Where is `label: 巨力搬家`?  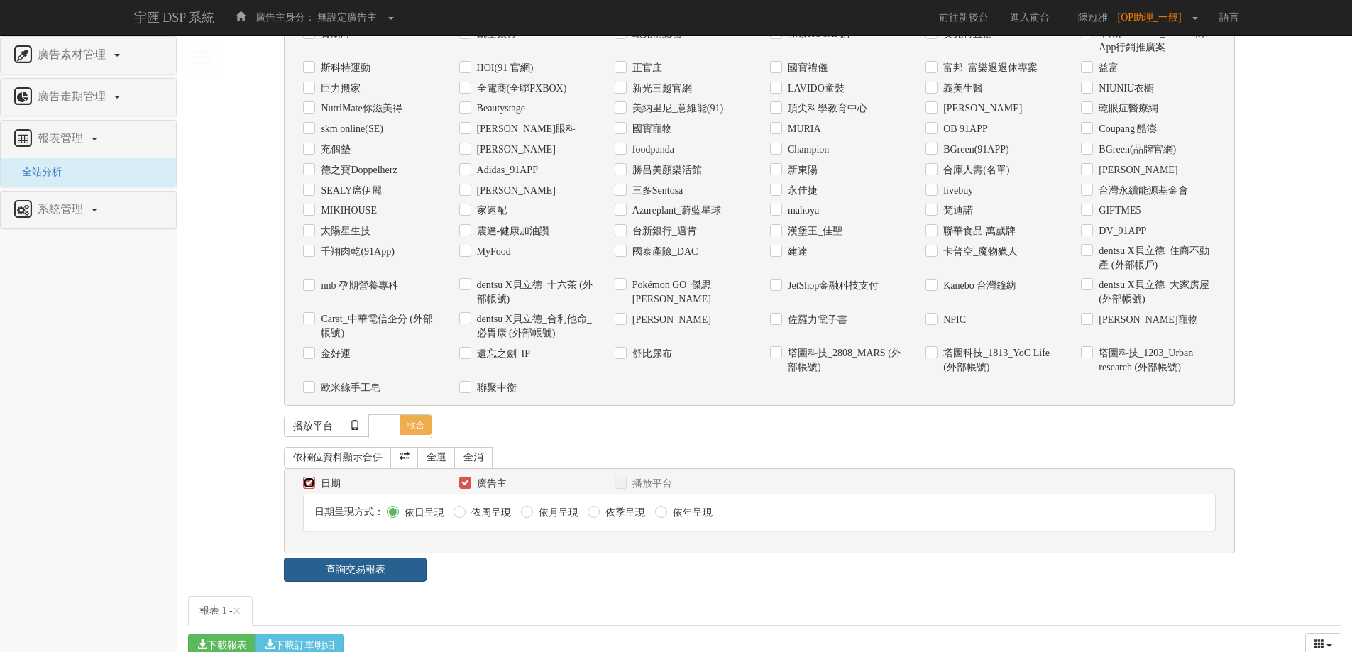 label: 巨力搬家 is located at coordinates (339, 89).